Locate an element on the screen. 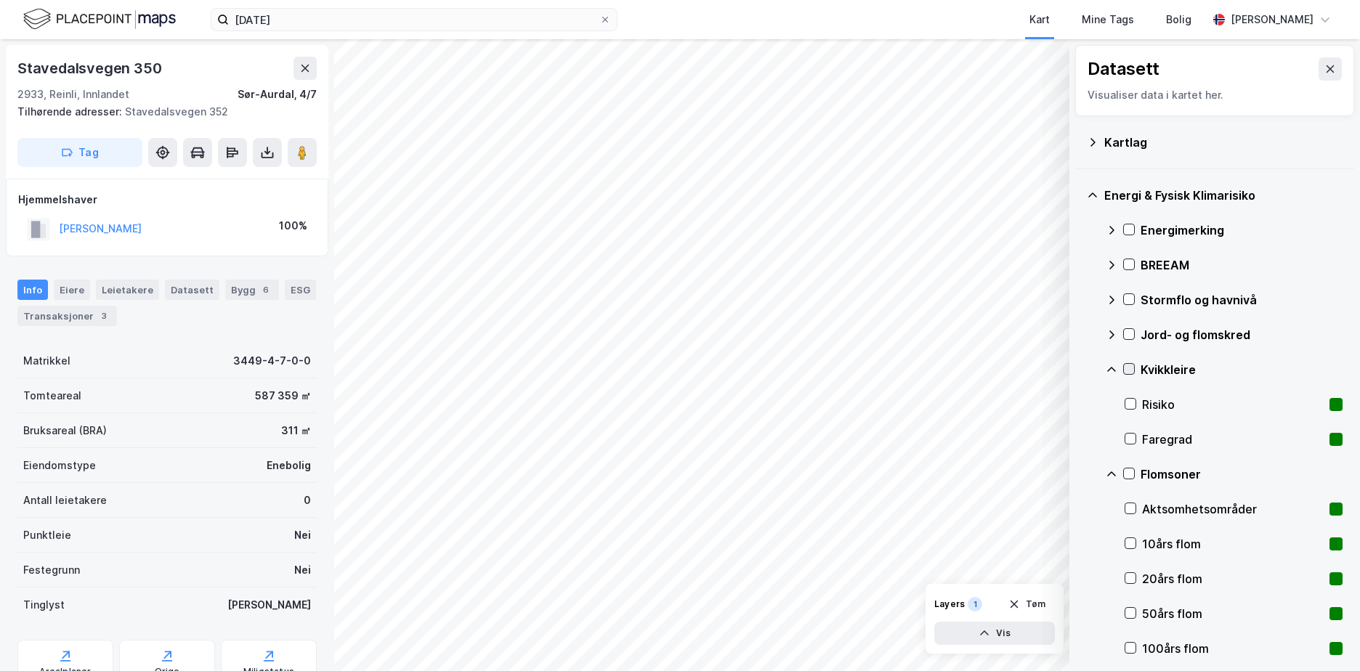 The width and height of the screenshot is (1360, 671). div: Kartlag is located at coordinates (1224, 142).